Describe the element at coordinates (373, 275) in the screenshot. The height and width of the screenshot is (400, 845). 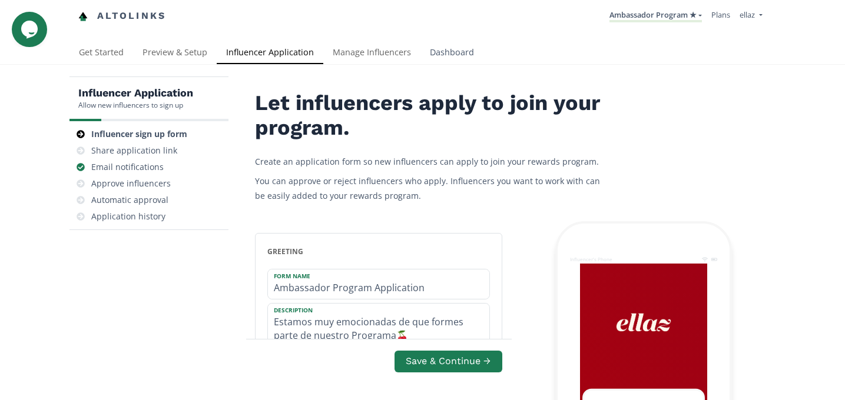
I see `label: Form Name` at that location.